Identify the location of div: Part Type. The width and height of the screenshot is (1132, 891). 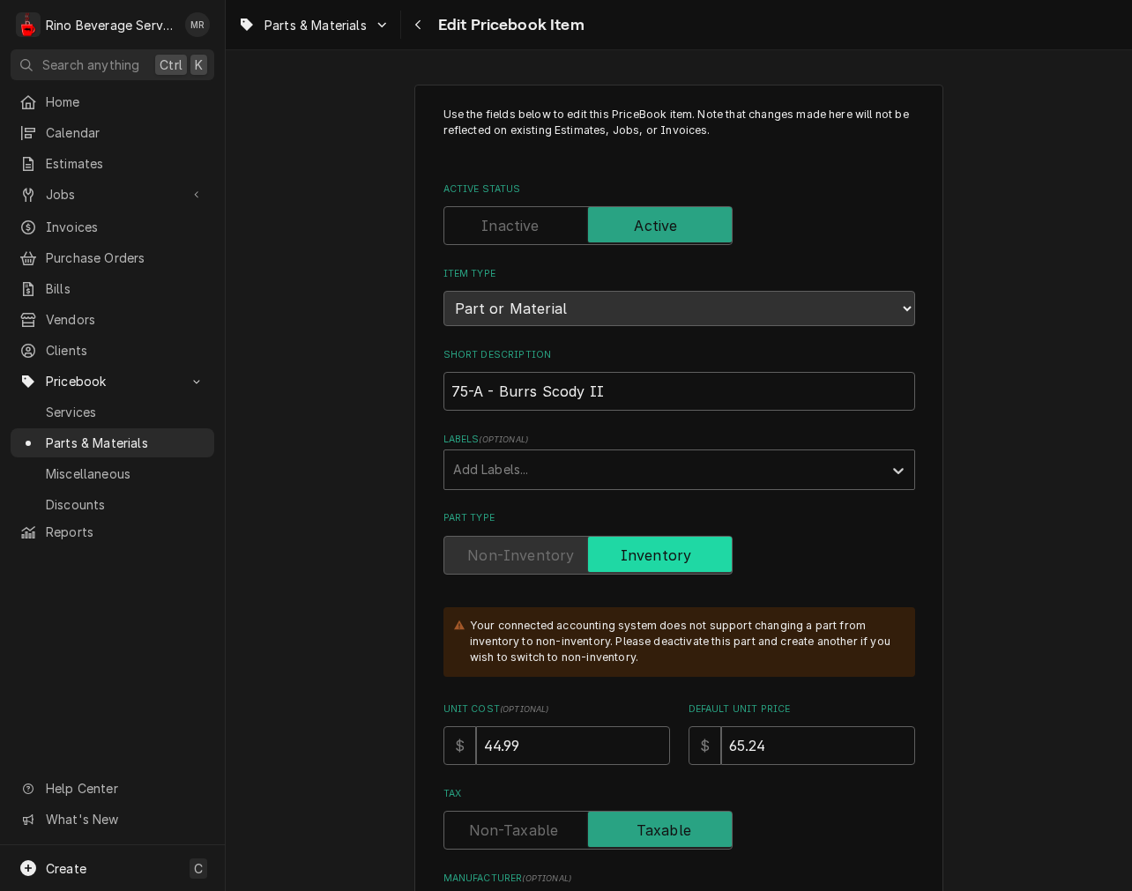
(679, 542).